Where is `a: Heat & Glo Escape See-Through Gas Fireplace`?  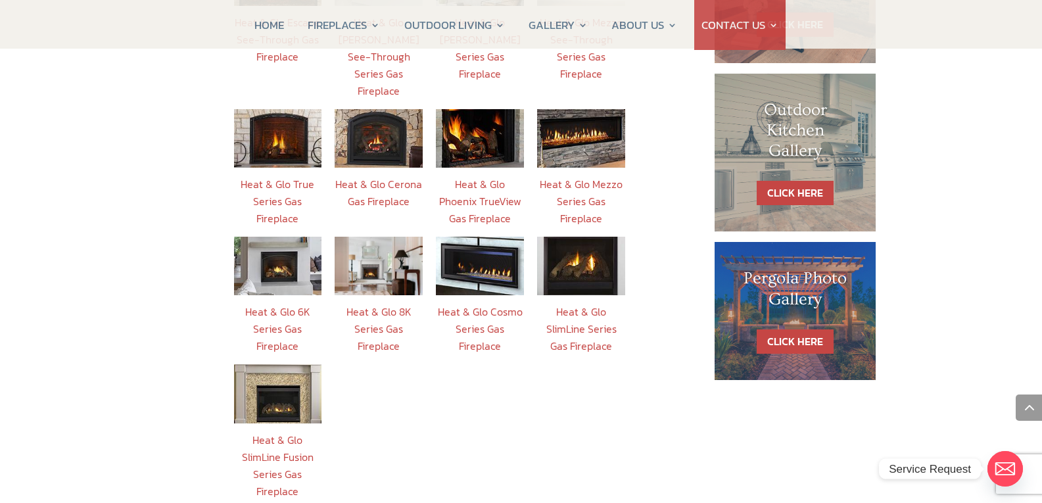 a: Heat & Glo Escape See-Through Gas Fireplace is located at coordinates (277, 39).